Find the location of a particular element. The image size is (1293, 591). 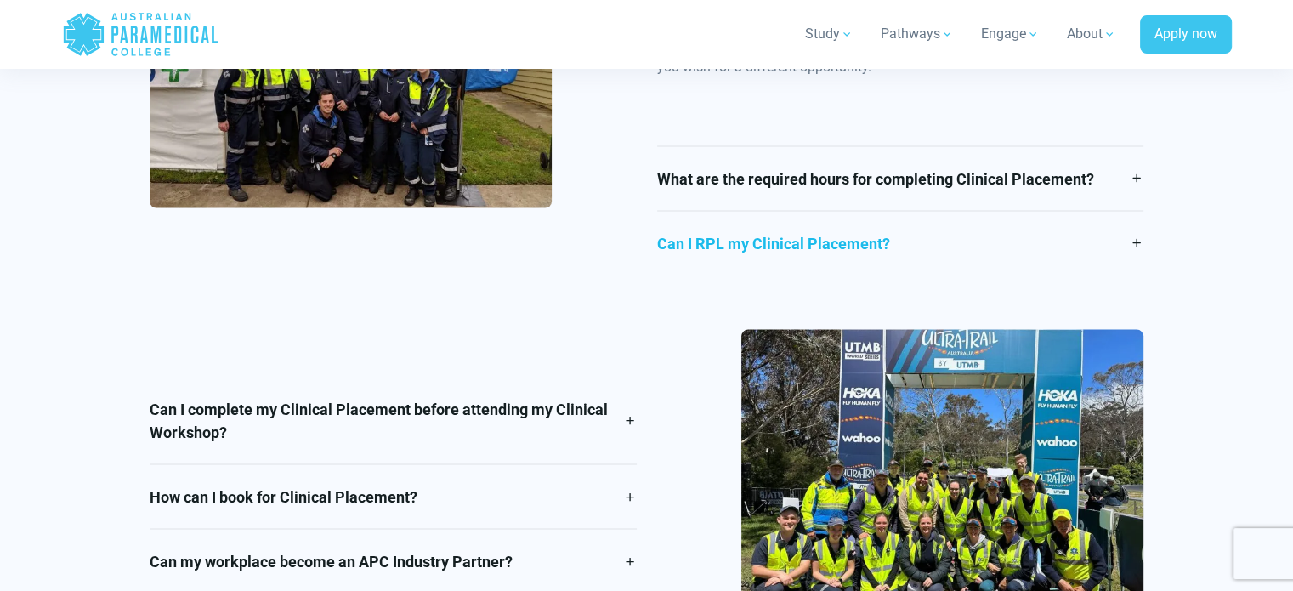

a: Study is located at coordinates (829, 34).